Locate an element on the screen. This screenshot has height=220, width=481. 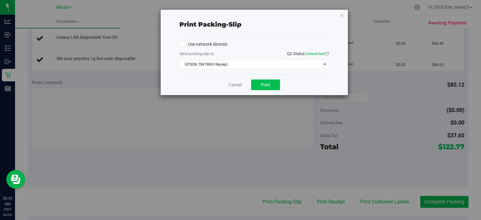
span: select is located at coordinates (324, 64).